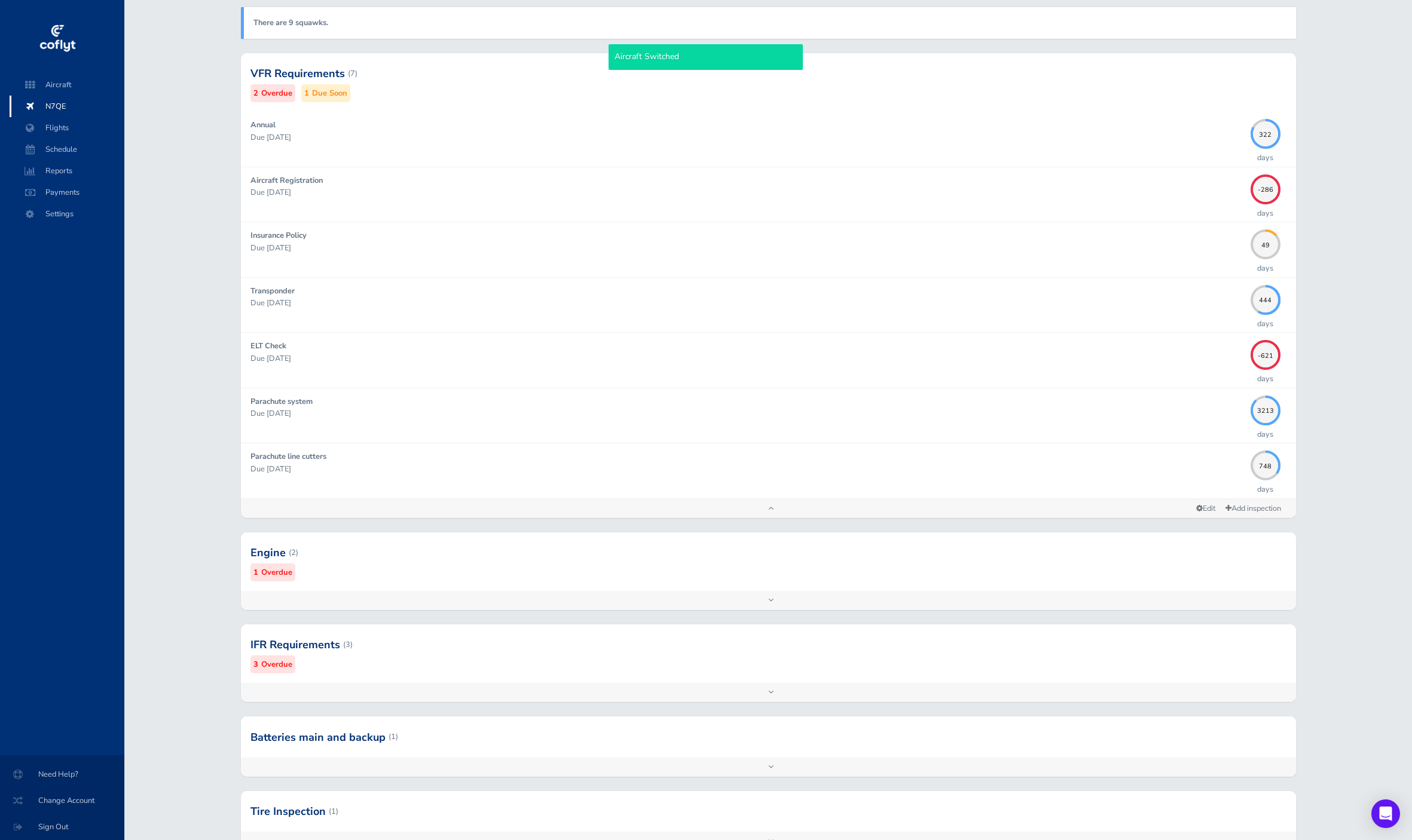 The height and width of the screenshot is (840, 1412). What do you see at coordinates (286, 180) in the screenshot?
I see `strong: Aircraft Registration` at bounding box center [286, 180].